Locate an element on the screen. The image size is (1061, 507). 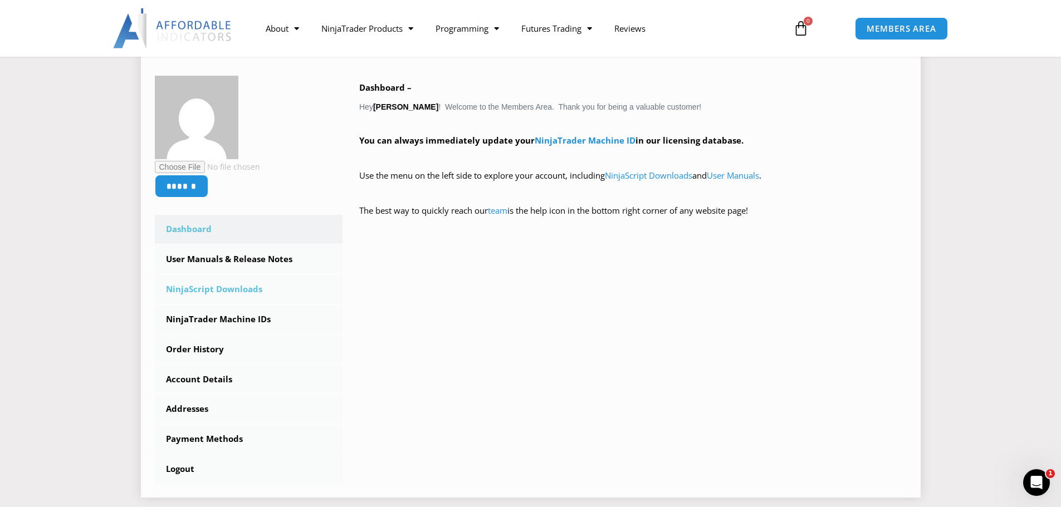
a: User Manuals & Release Notes is located at coordinates (249, 260).